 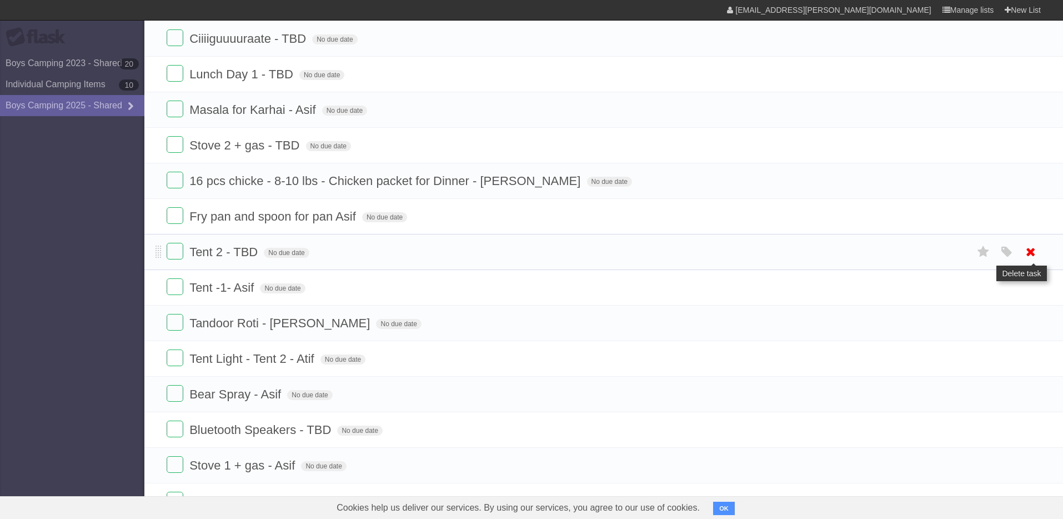 What do you see at coordinates (129, 85) in the screenshot?
I see `b: 10` at bounding box center [129, 85].